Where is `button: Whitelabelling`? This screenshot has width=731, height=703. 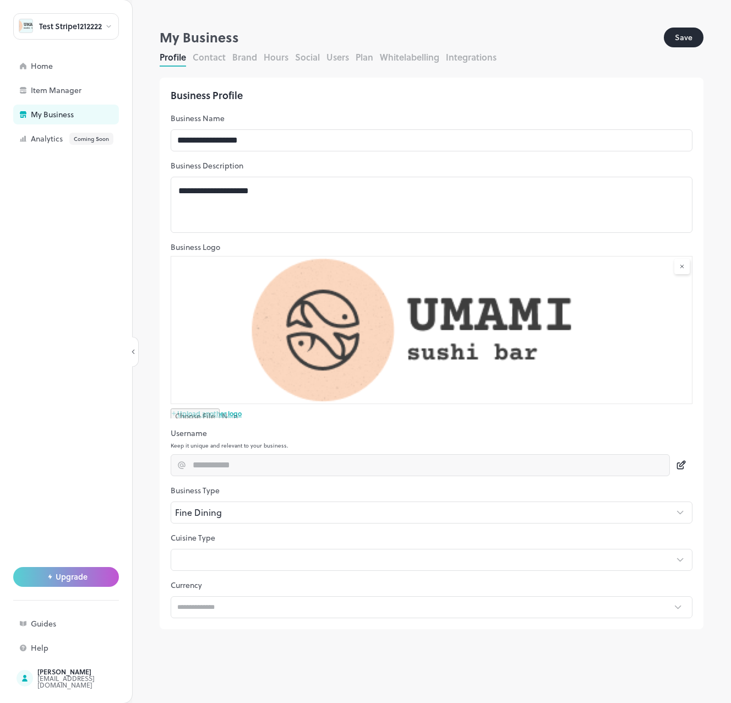
button: Whitelabelling is located at coordinates (409, 57).